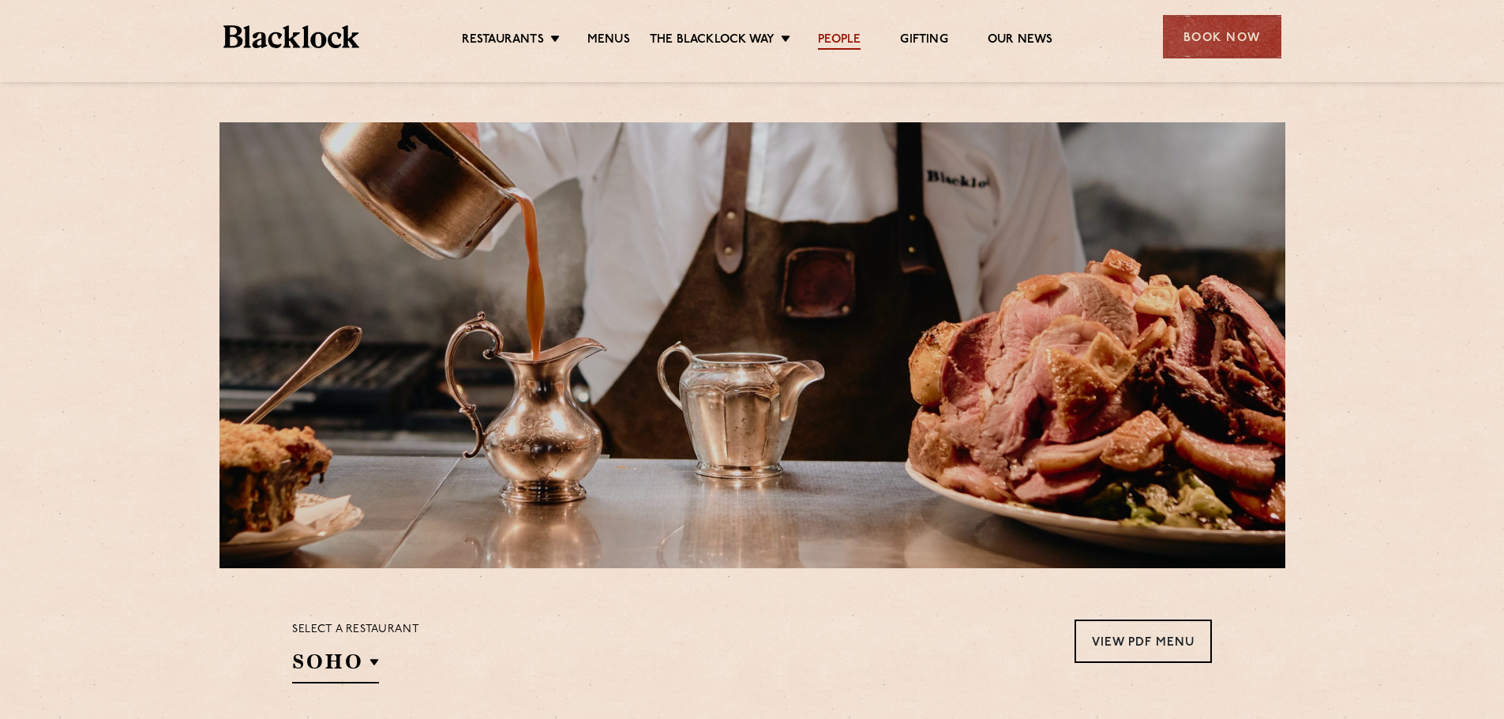 This screenshot has height=719, width=1504. I want to click on div: Book Now, so click(1222, 36).